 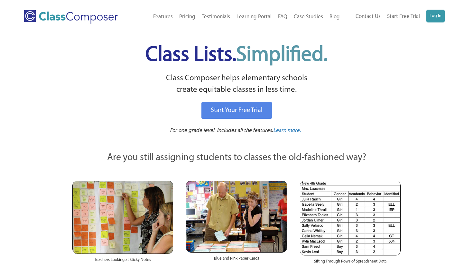 I want to click on a: Learning Portal, so click(x=254, y=17).